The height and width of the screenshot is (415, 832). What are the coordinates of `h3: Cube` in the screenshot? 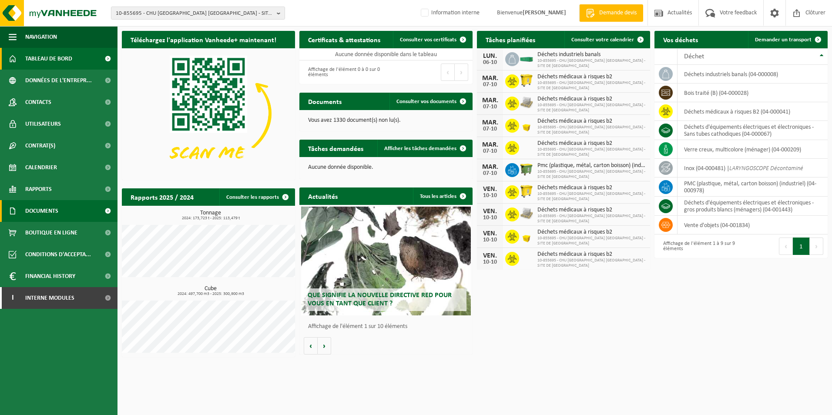 It's located at (211, 291).